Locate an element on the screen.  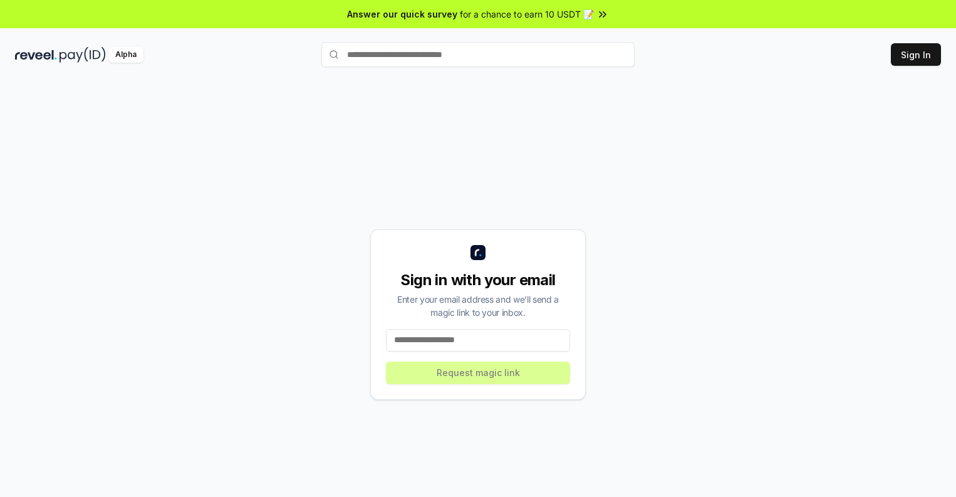
span: for a chance to earn 10 USDT 📝 is located at coordinates (527, 14).